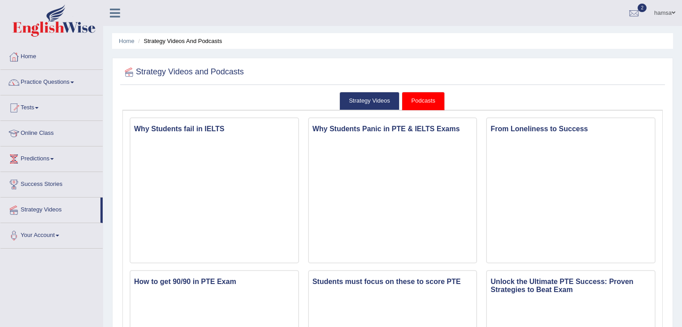  Describe the element at coordinates (52, 235) in the screenshot. I see `a: Your Account` at that location.